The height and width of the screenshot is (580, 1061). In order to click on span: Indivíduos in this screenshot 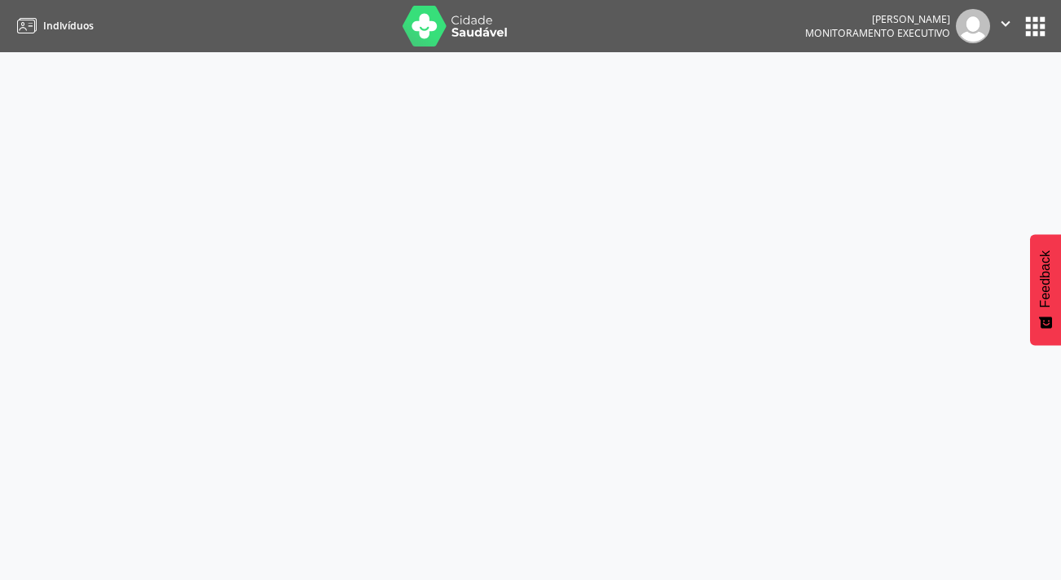, I will do `click(68, 25)`.